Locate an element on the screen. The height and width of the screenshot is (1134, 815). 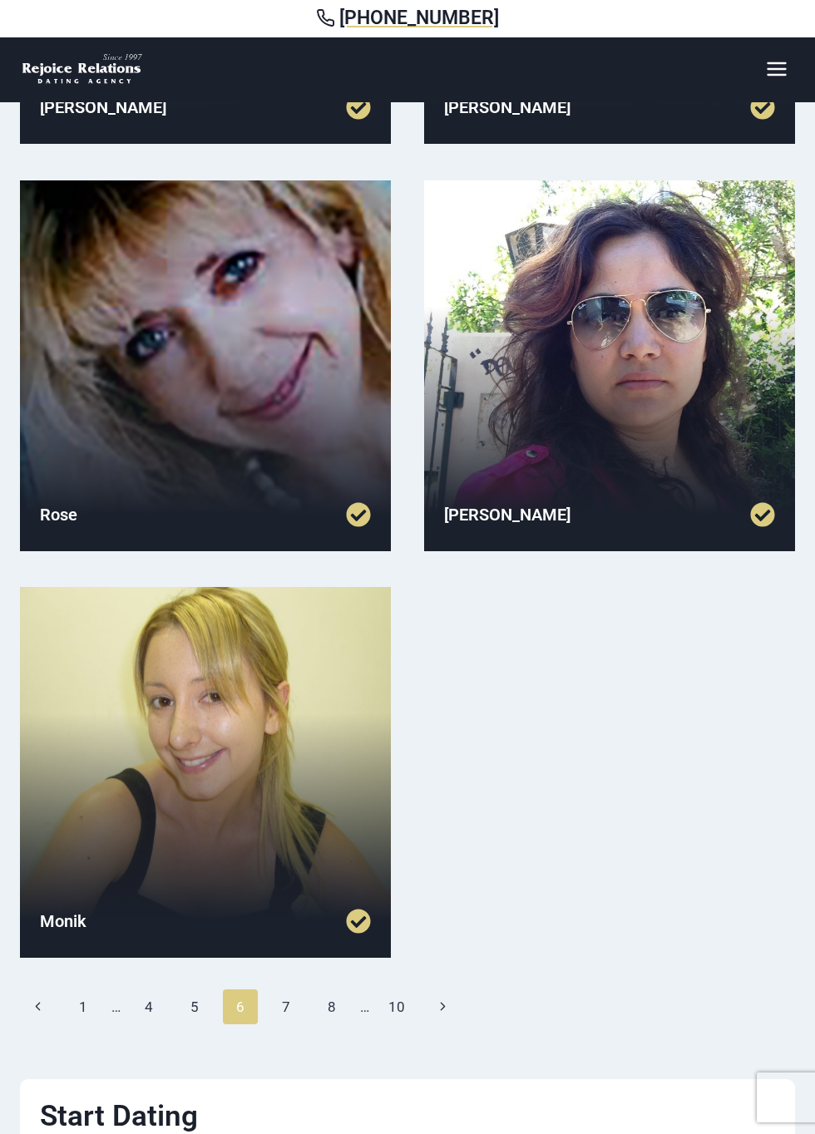
nav: Page navigation is located at coordinates (407, 1007).